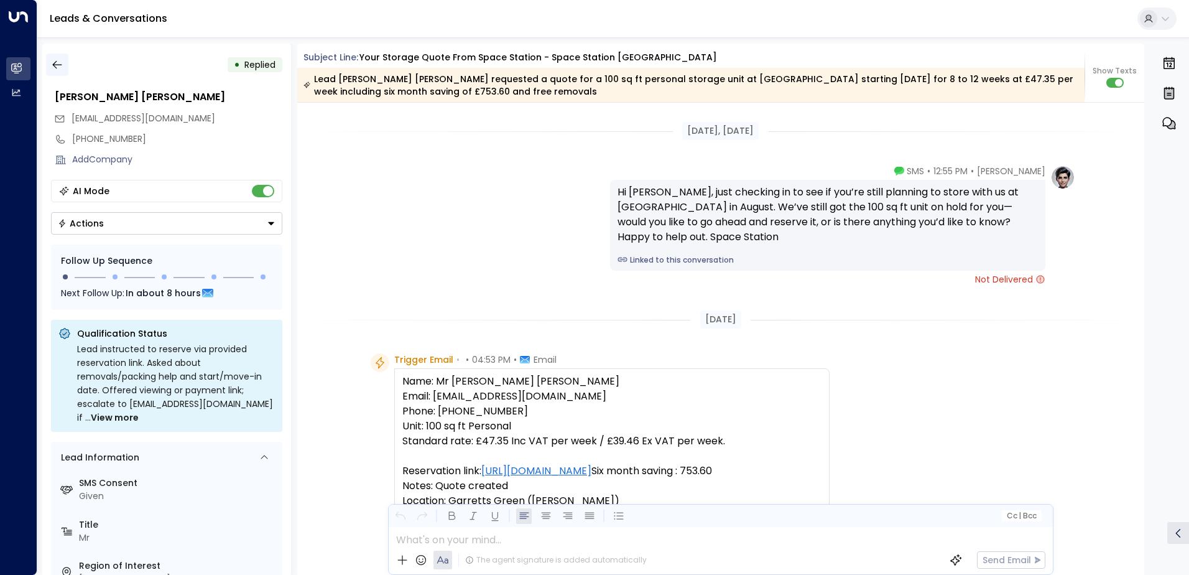 This screenshot has height=575, width=1189. I want to click on span: 12:55 PM, so click(951, 171).